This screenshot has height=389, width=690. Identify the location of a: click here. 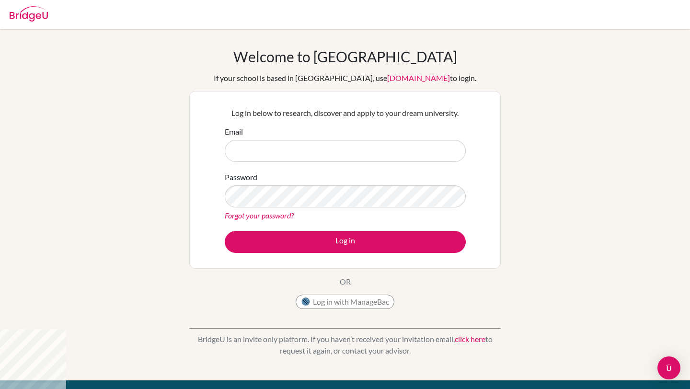
(470, 339).